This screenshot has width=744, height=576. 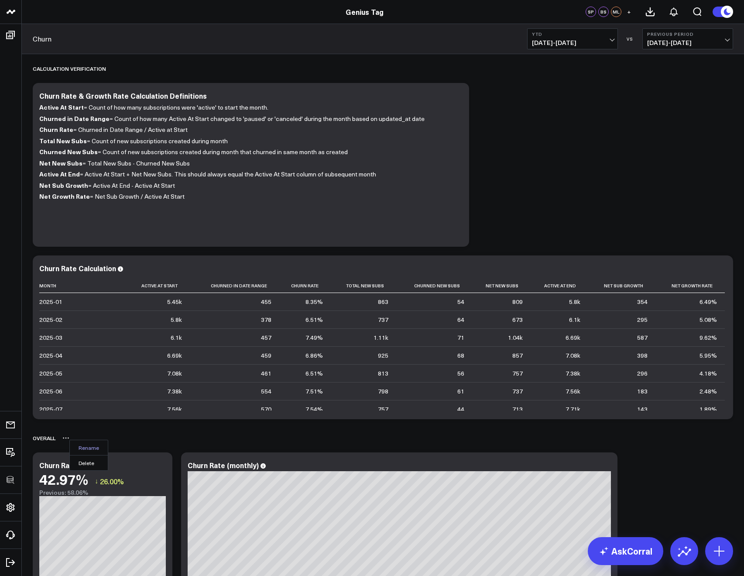 What do you see at coordinates (515, 337) in the screenshot?
I see `div: 1.04k` at bounding box center [515, 337].